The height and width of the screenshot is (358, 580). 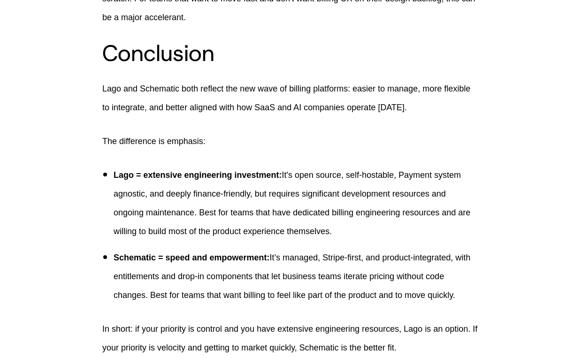 What do you see at coordinates (296, 276) in the screenshot?
I see `p: It’s managed, Stripe-first, and product-integrated, with entitlements and drop-in components that...` at bounding box center [296, 276].